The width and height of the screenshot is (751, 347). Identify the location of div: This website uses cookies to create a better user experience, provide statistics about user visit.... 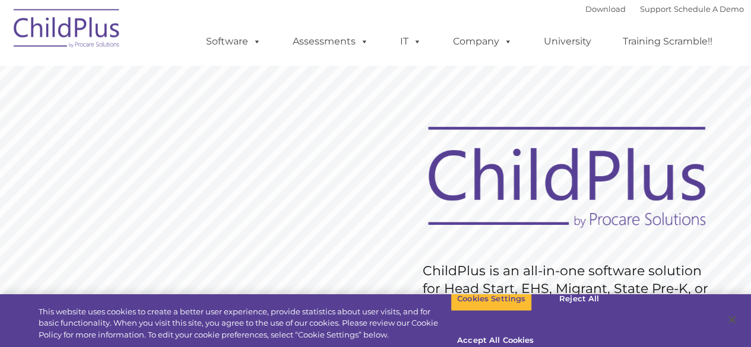
(245, 324).